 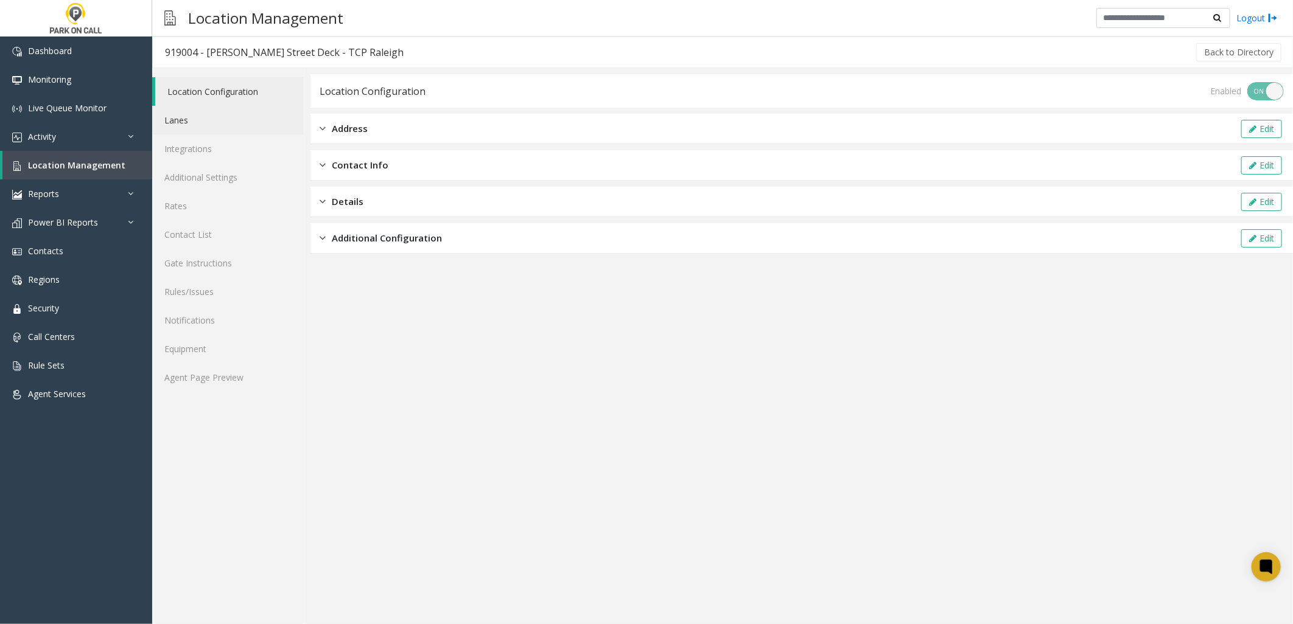 I want to click on a: Gate Instructions, so click(x=228, y=263).